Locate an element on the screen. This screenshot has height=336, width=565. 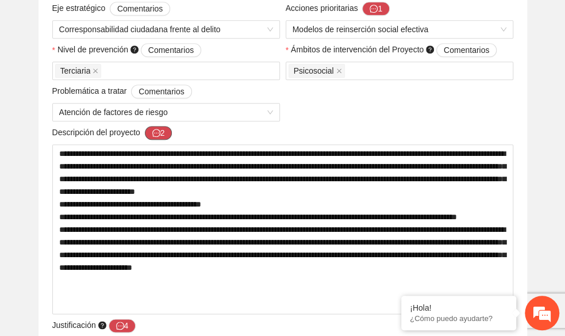
button: Eje estratégico is located at coordinates (140, 9).